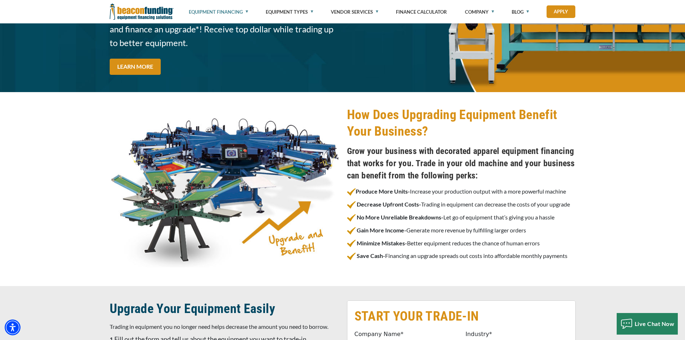 This screenshot has height=340, width=685. Describe the element at coordinates (389, 204) in the screenshot. I see `strong: Decrease Upfront Costs-` at that location.